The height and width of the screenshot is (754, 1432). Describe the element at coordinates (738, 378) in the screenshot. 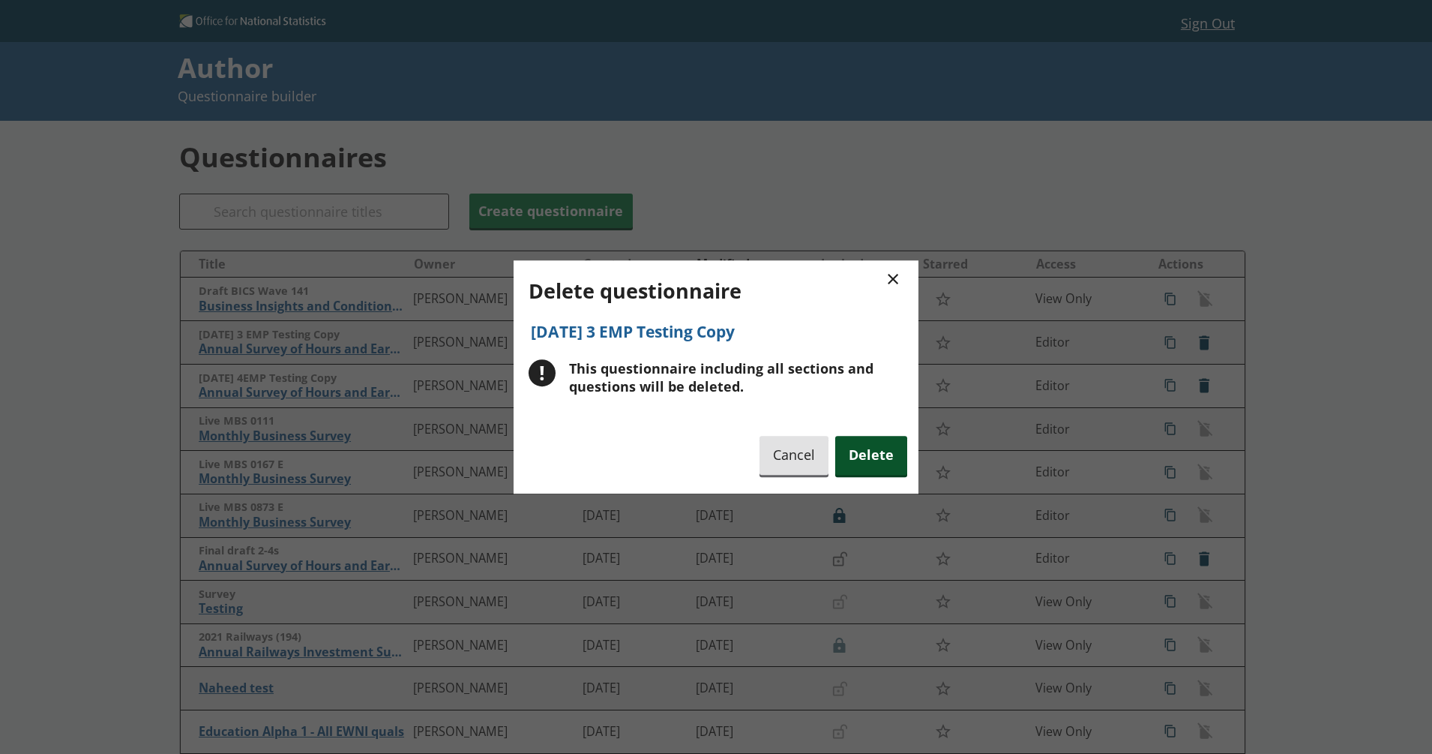

I see `div: This questionnaire including all sections and questions will be deleted.` at that location.